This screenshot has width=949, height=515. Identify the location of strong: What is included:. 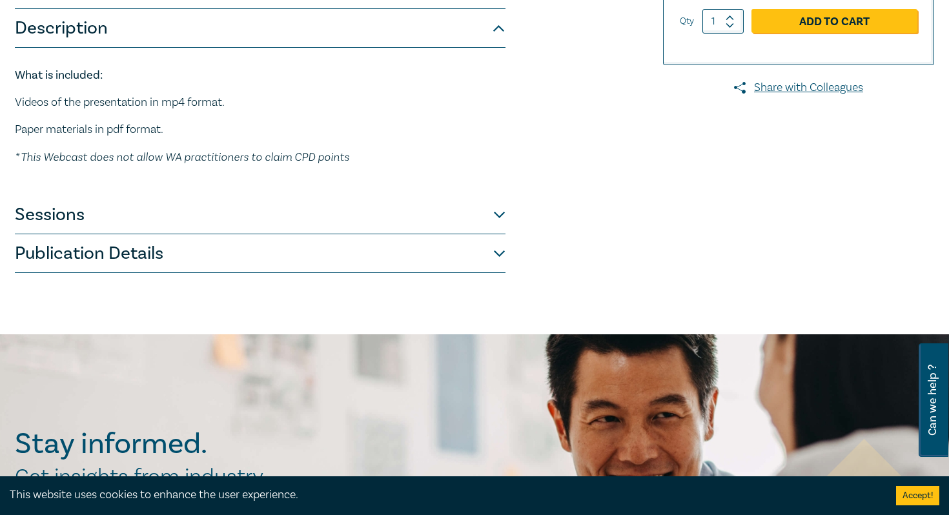
(59, 75).